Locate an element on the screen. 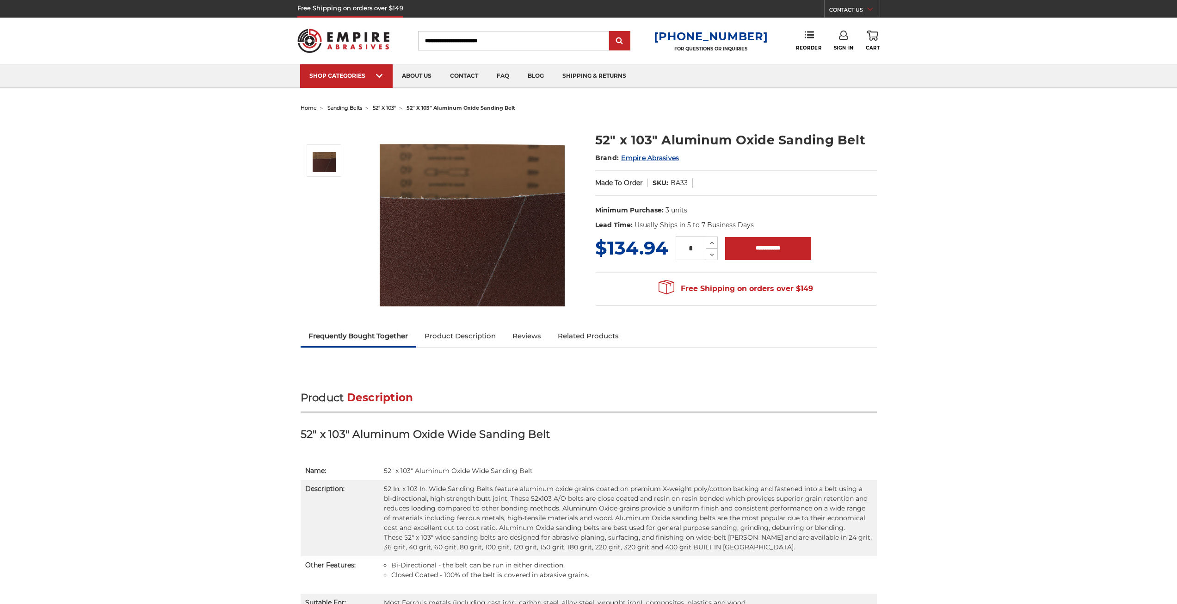  dd: 3 units is located at coordinates (676, 210).